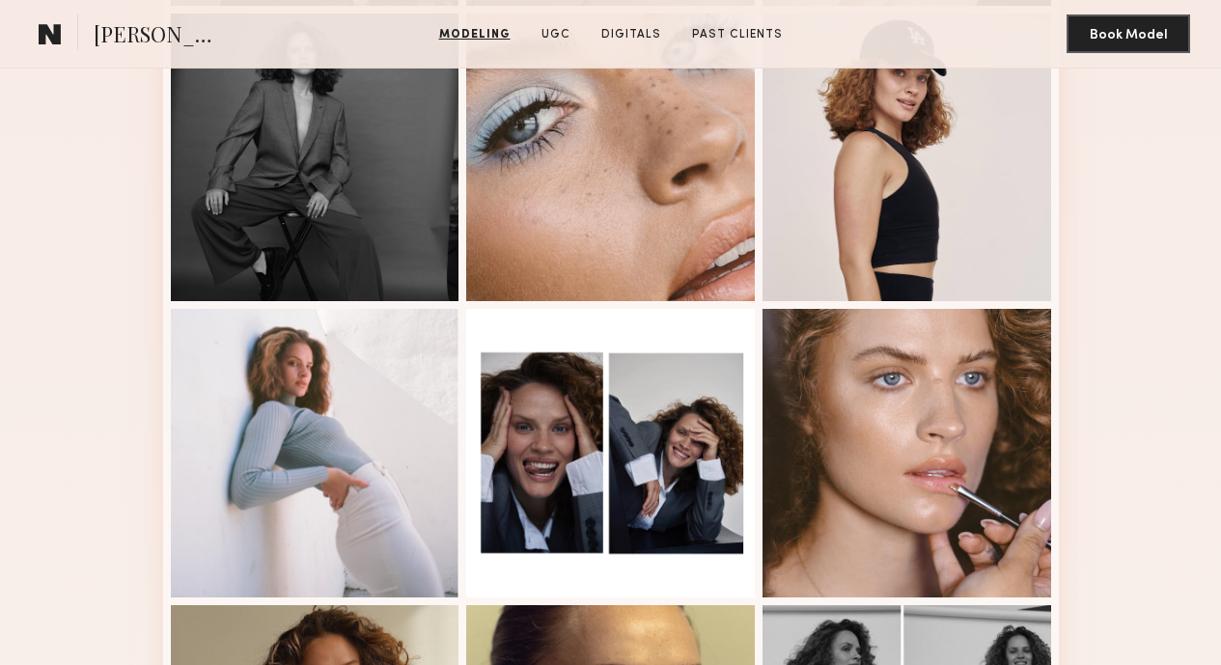  What do you see at coordinates (475, 35) in the screenshot?
I see `a: Modeling` at bounding box center [475, 35].